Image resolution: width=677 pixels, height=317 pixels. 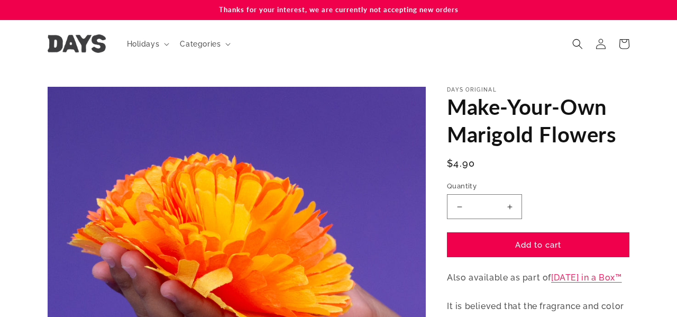 I want to click on span: $4.90, so click(x=461, y=163).